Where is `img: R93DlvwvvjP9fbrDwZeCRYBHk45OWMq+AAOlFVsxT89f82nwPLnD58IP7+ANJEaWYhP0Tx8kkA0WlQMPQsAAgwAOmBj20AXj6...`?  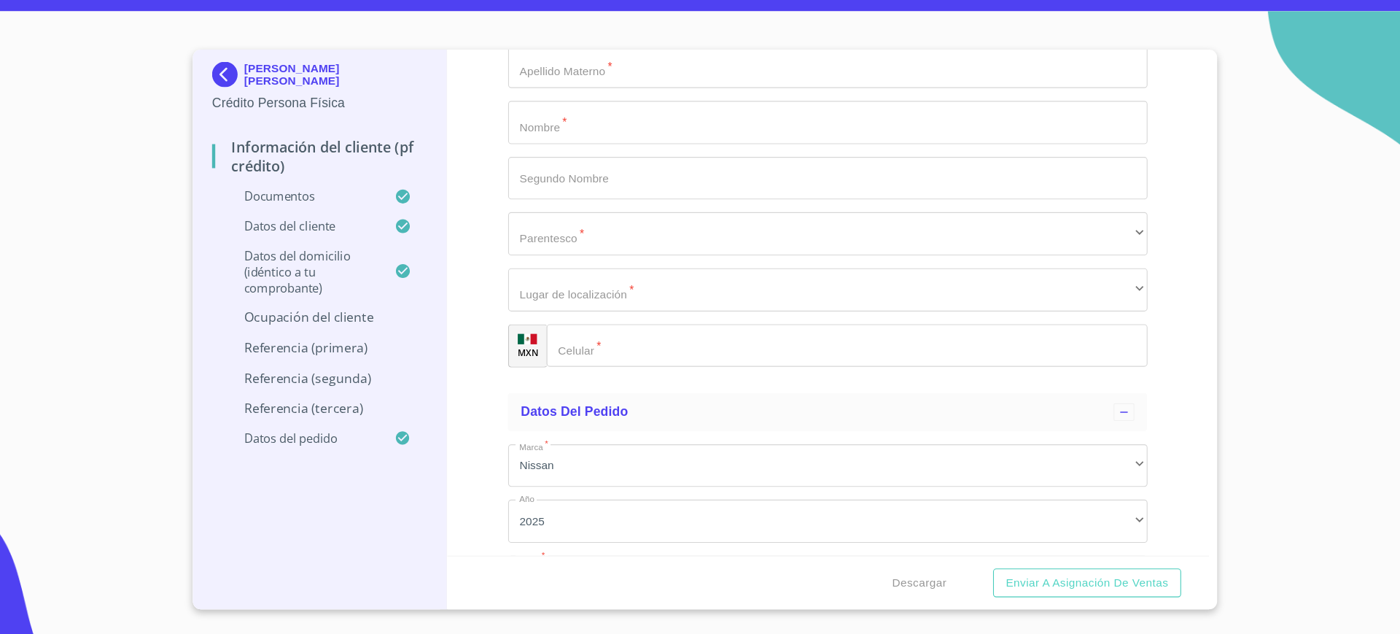 img: R93DlvwvvjP9fbrDwZeCRYBHk45OWMq+AAOlFVsxT89f82nwPLnD58IP7+ANJEaWYhP0Tx8kkA0WlQMPQsAAgwAOmBj20AXj6... is located at coordinates (538, 346).